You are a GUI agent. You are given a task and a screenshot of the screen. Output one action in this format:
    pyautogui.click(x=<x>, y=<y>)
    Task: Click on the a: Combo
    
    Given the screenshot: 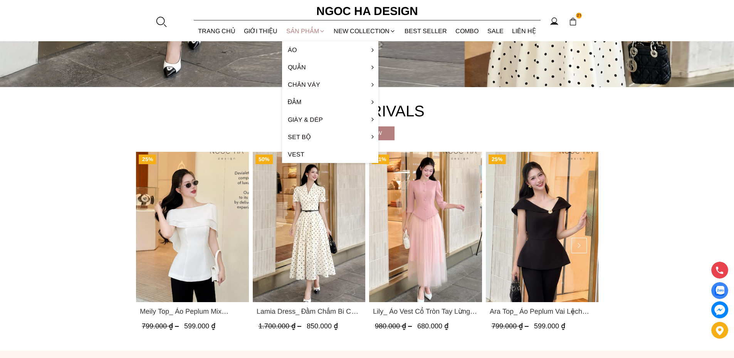 What is the action you would take?
    pyautogui.click(x=467, y=31)
    